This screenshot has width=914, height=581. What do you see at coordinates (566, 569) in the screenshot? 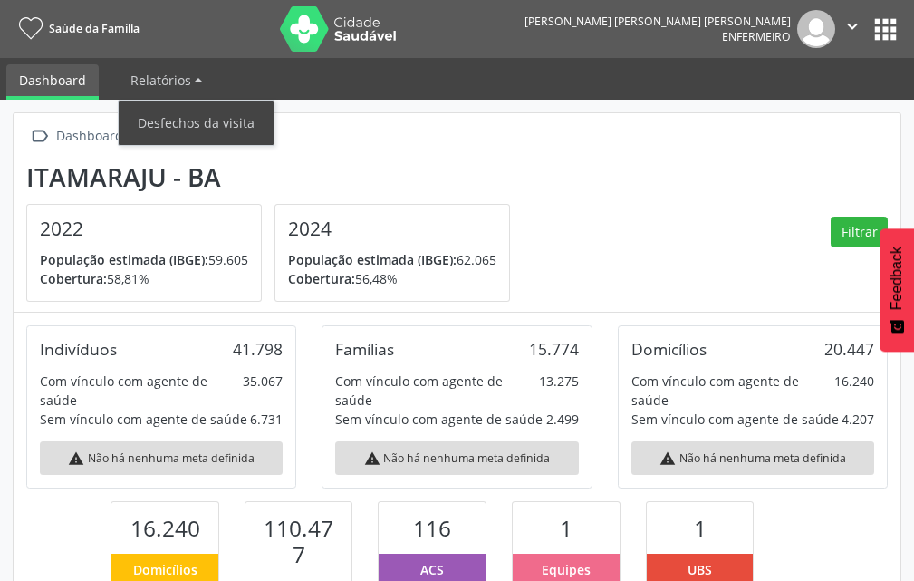
I see `span: Equipes` at bounding box center [566, 569].